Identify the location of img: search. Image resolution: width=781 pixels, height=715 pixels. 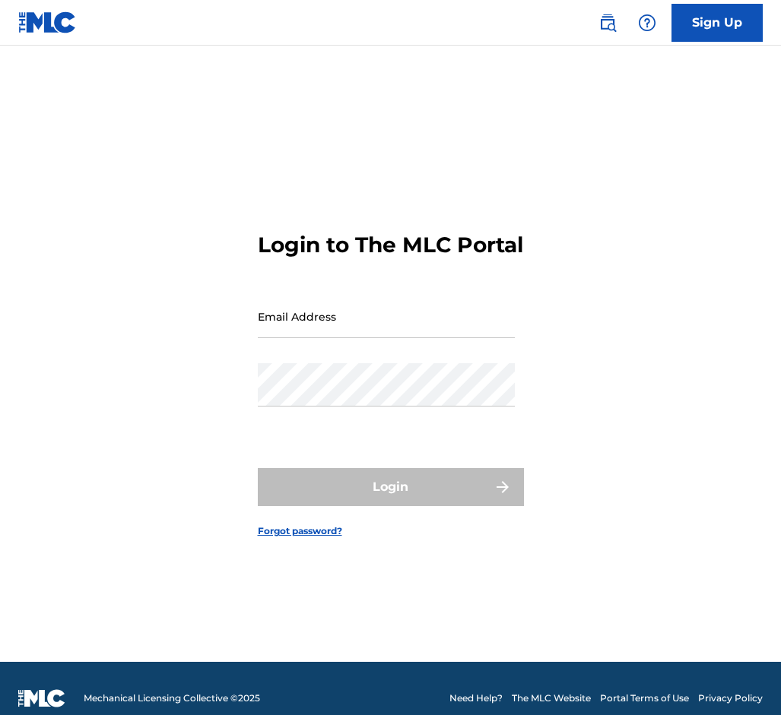
(607, 23).